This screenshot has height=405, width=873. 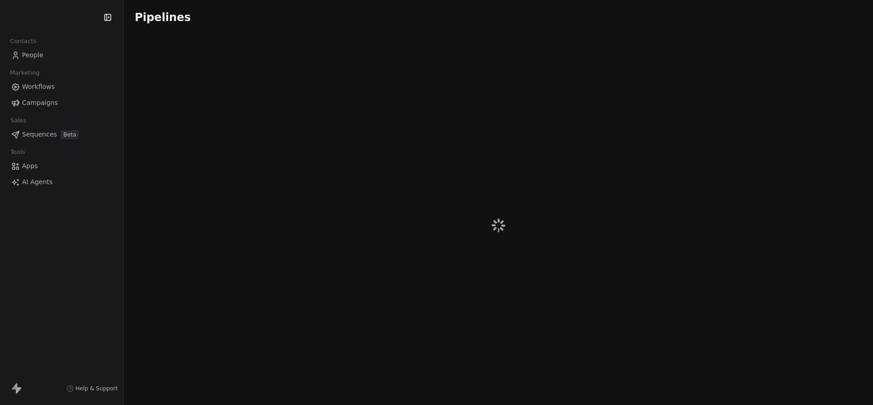 I want to click on span: Workflows, so click(x=38, y=87).